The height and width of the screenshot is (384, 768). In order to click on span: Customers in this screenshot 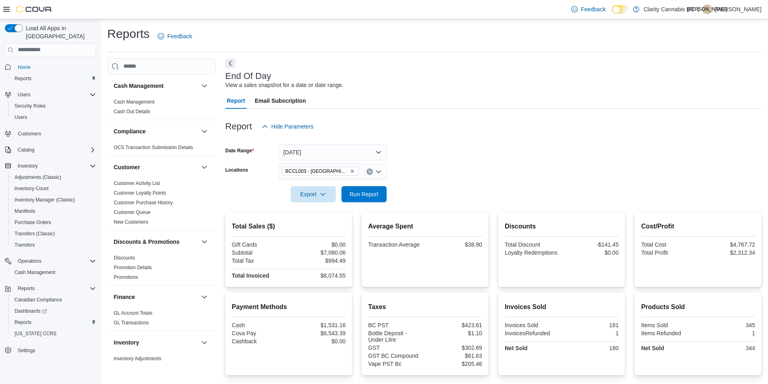, I will do `click(55, 133)`.